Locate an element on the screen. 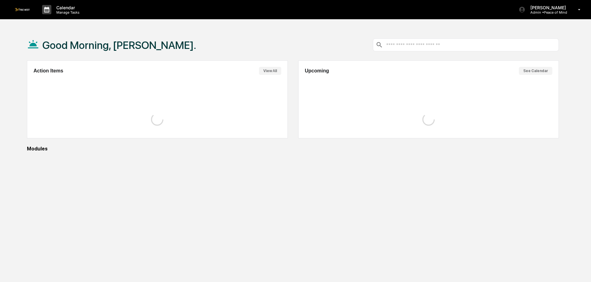 This screenshot has height=282, width=591. p: Admin • Peace of Mind is located at coordinates (547, 12).